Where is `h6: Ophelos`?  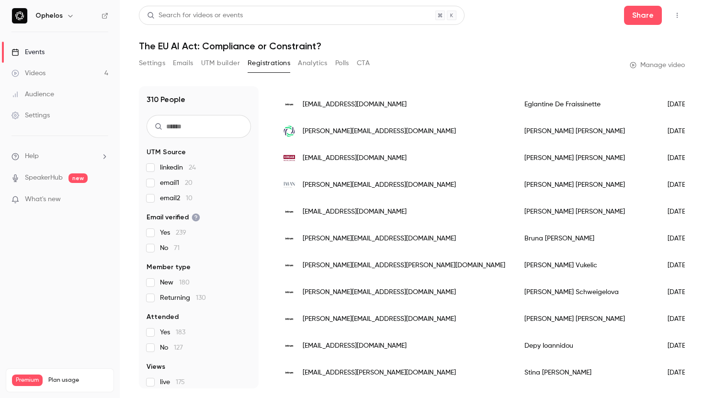
h6: Ophelos is located at coordinates (49, 16).